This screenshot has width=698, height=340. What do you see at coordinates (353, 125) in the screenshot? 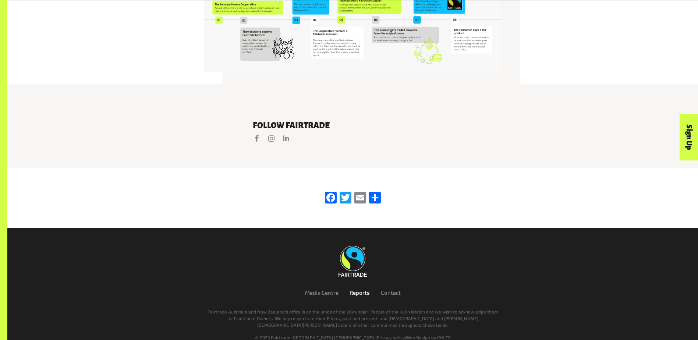
I see `h6: Follow Fairtrade` at bounding box center [353, 125].